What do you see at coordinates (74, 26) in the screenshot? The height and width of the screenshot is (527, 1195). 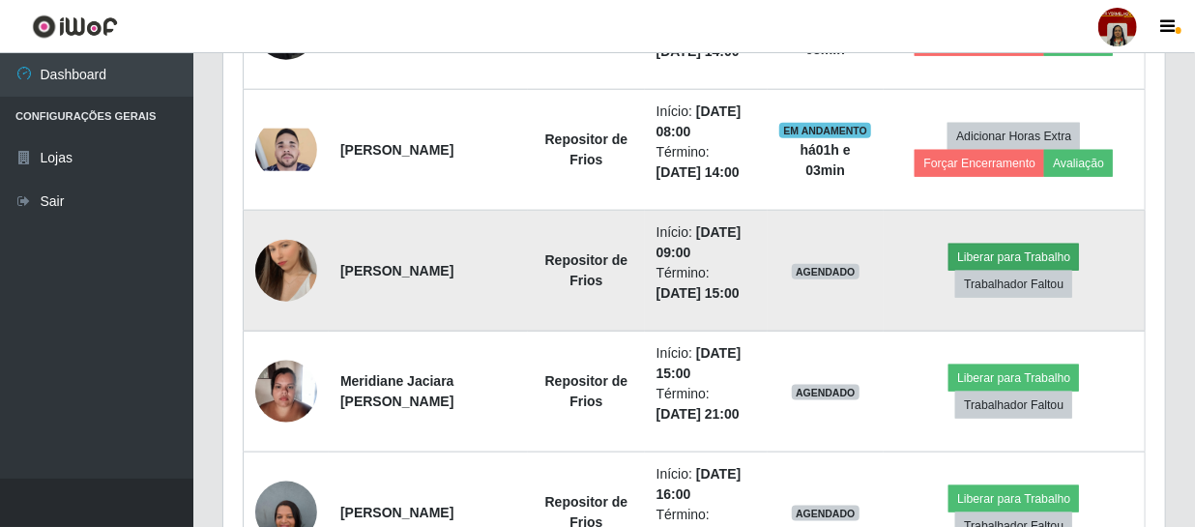 I see `img: CoreUI Logo` at bounding box center [74, 26].